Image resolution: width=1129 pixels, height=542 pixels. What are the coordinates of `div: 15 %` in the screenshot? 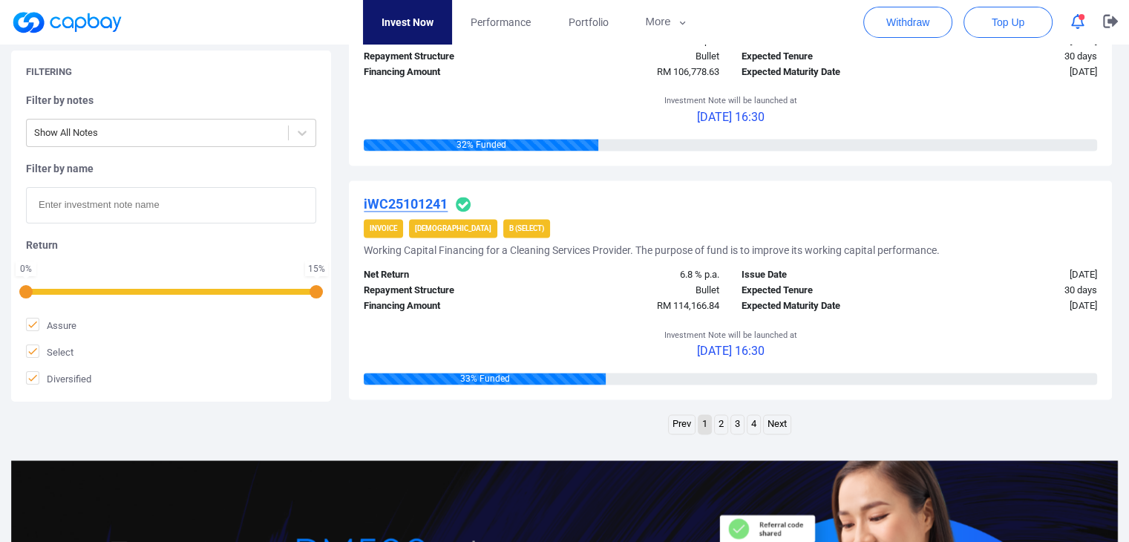 It's located at (316, 269).